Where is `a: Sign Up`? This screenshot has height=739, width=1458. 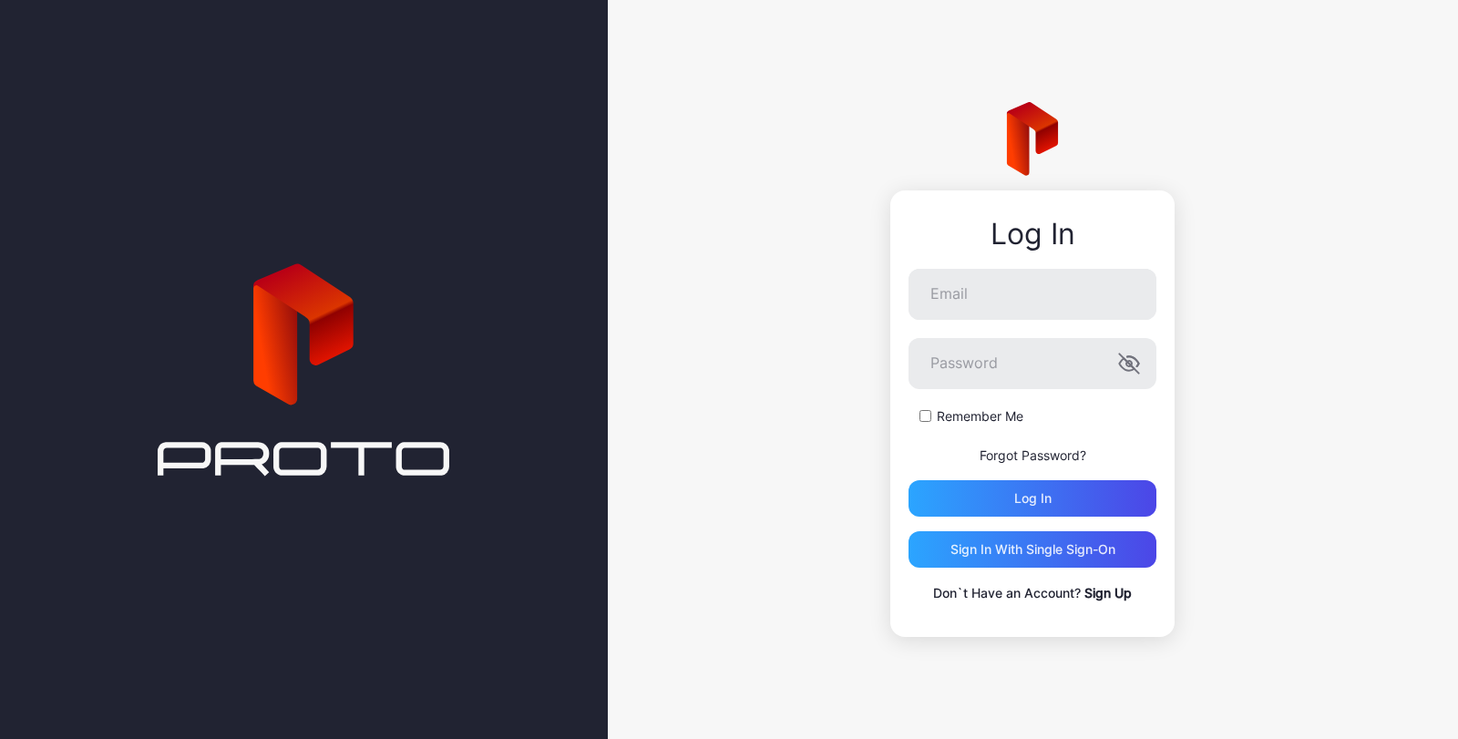 a: Sign Up is located at coordinates (1108, 592).